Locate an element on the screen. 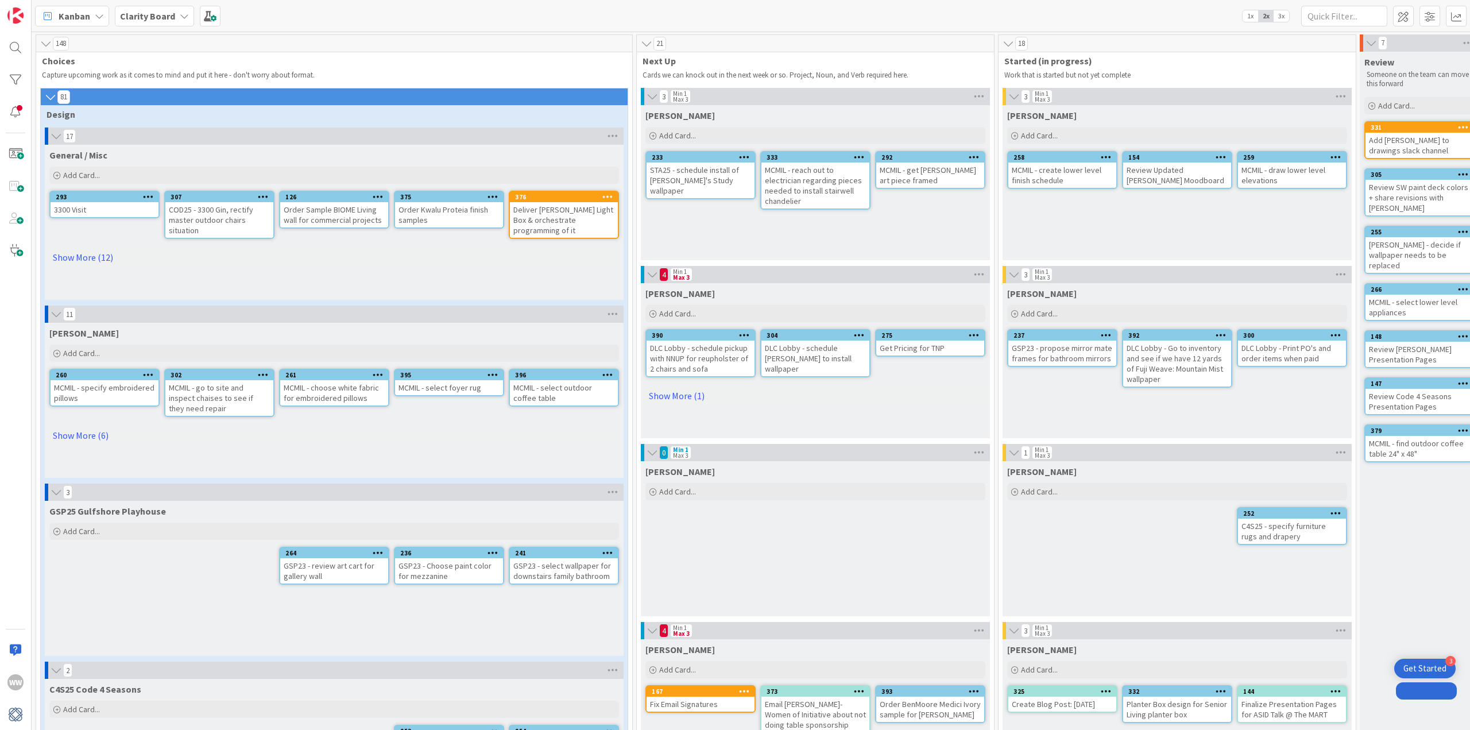 The width and height of the screenshot is (1470, 730). a: 307COD25 - 3300 Gin, rectify master outdoor chairs situation is located at coordinates (219, 215).